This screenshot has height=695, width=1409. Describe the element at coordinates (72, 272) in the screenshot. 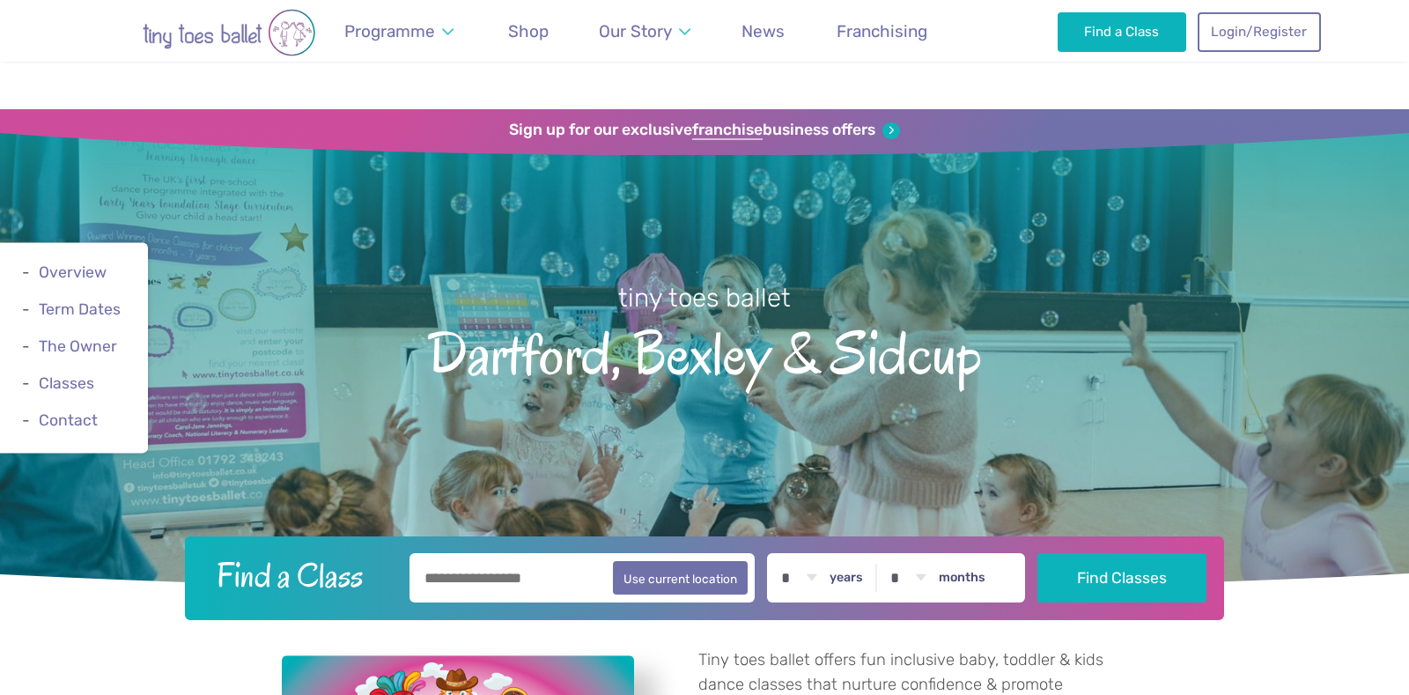

I see `a: Overview` at that location.